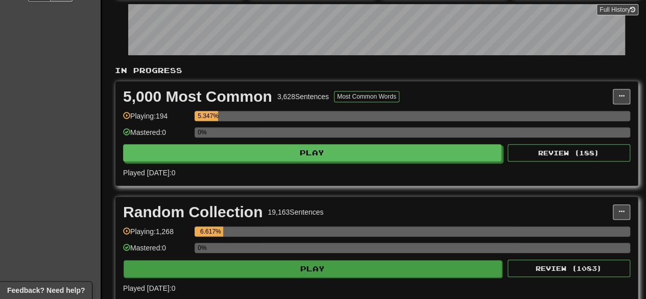 This screenshot has height=299, width=646. What do you see at coordinates (377, 71) in the screenshot?
I see `p: In Progress` at bounding box center [377, 71].